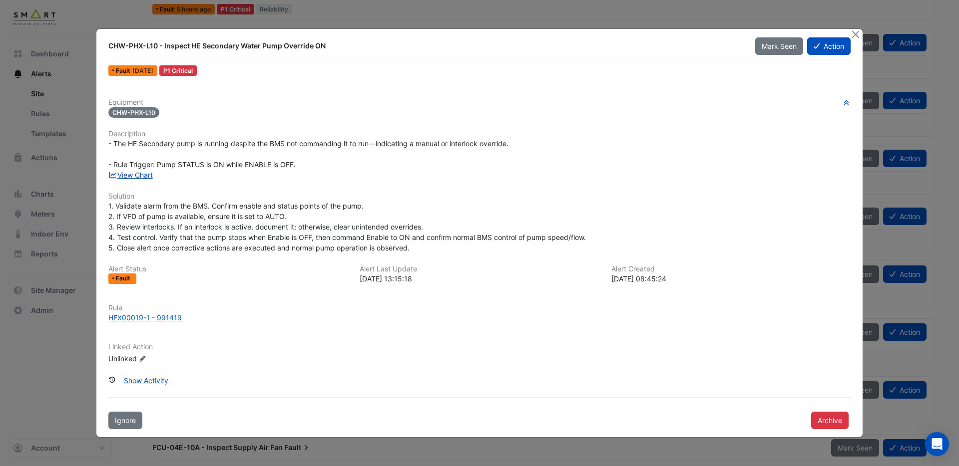 The image size is (959, 466). What do you see at coordinates (779, 46) in the screenshot?
I see `button: Mark Seen` at bounding box center [779, 46].